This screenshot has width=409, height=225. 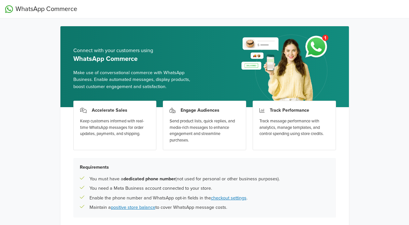 I want to click on h5: WhatsApp Commerce, so click(x=136, y=59).